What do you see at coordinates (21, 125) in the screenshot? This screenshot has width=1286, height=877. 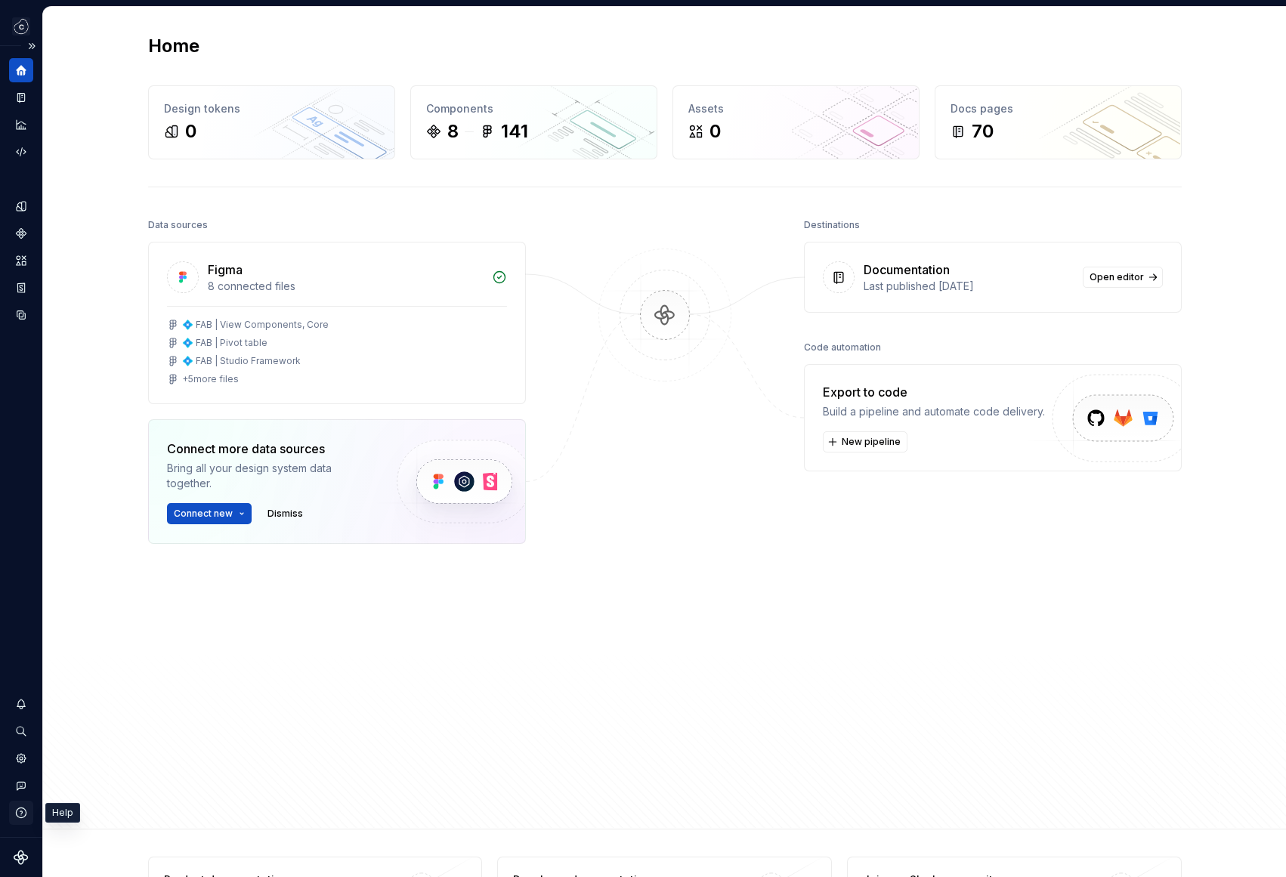 I see `div: Analytics` at bounding box center [21, 125].